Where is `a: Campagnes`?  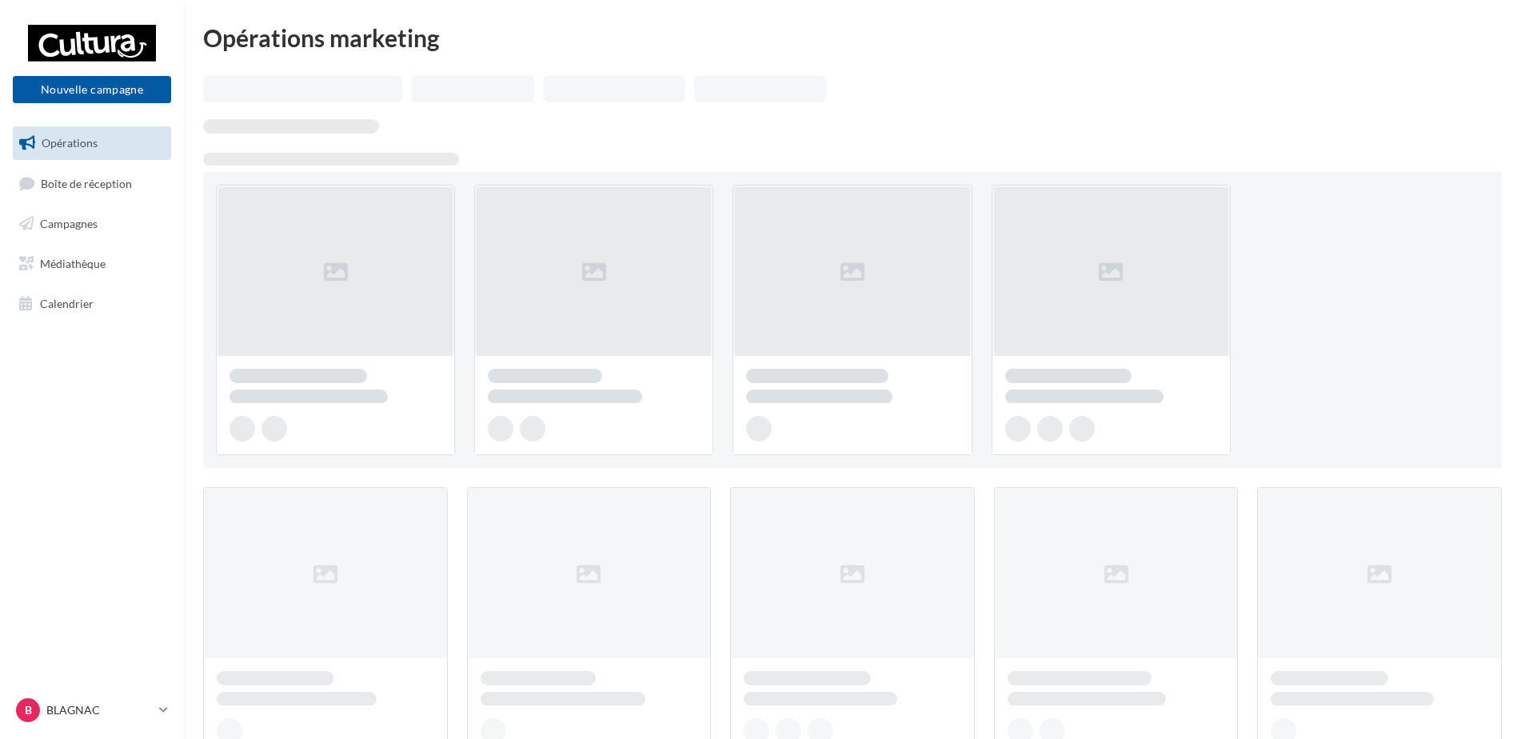 a: Campagnes is located at coordinates (92, 224).